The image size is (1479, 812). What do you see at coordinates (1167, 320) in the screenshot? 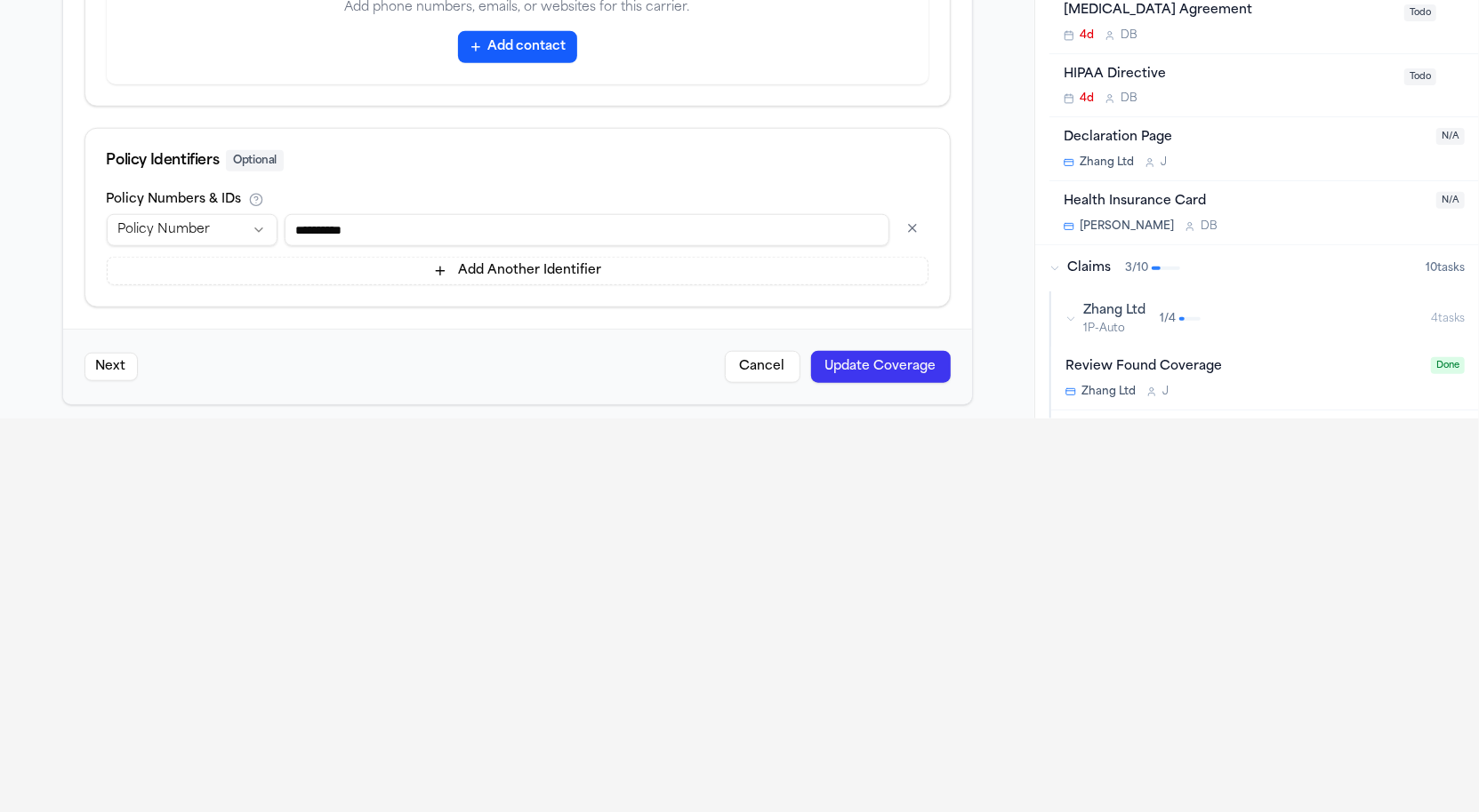
I see `span: 1 / 4` at bounding box center [1167, 320].